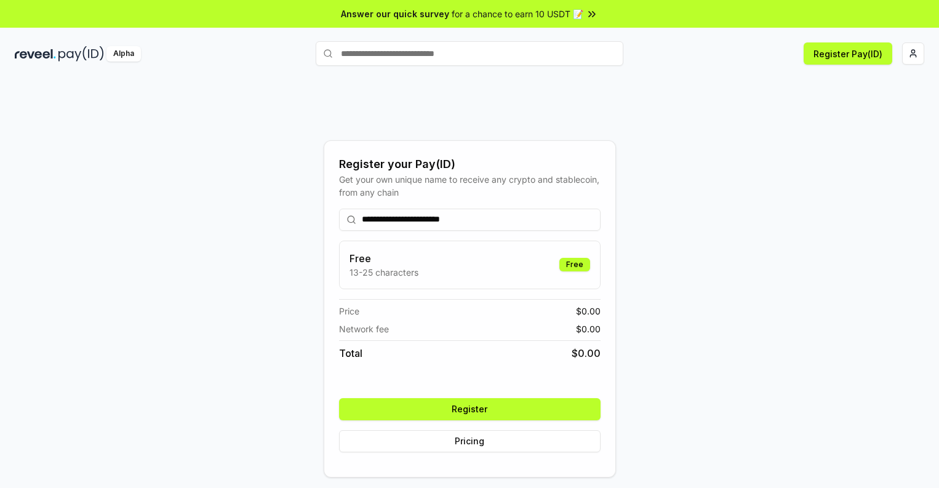 Image resolution: width=939 pixels, height=488 pixels. Describe the element at coordinates (351, 353) in the screenshot. I see `span: Total` at that location.